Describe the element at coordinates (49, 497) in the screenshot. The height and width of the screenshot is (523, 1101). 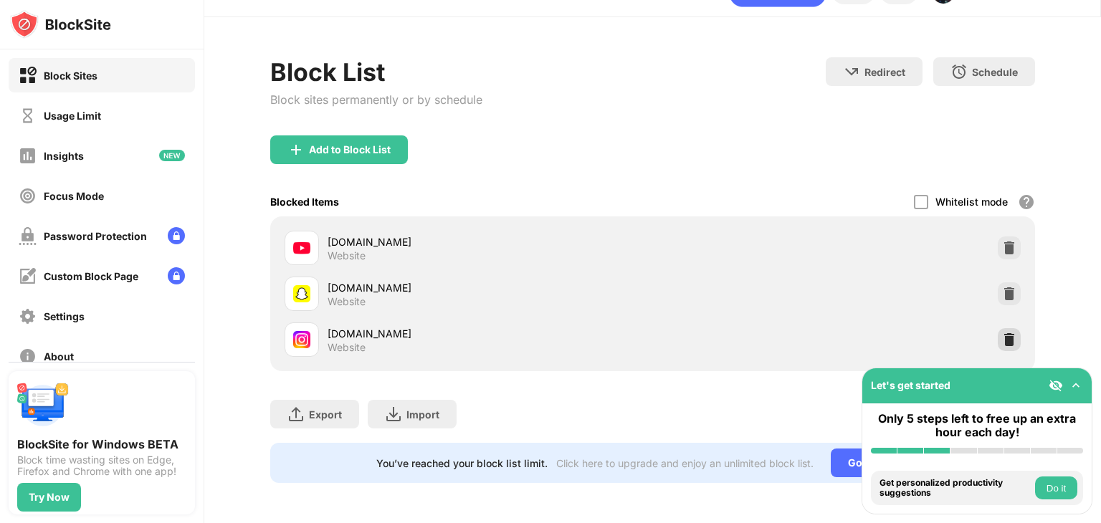
I see `div: Try Now` at that location.